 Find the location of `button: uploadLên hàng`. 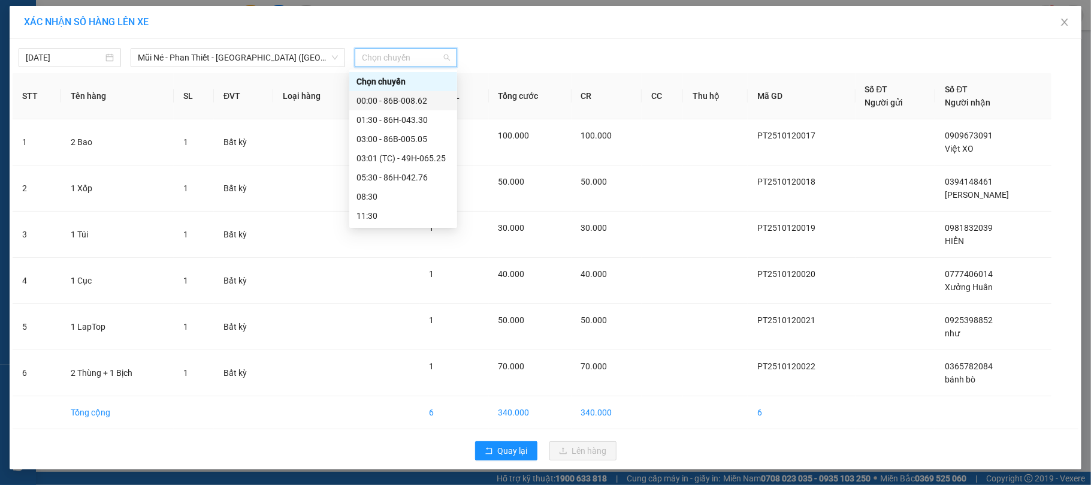

button: uploadLên hàng is located at coordinates (583, 451).